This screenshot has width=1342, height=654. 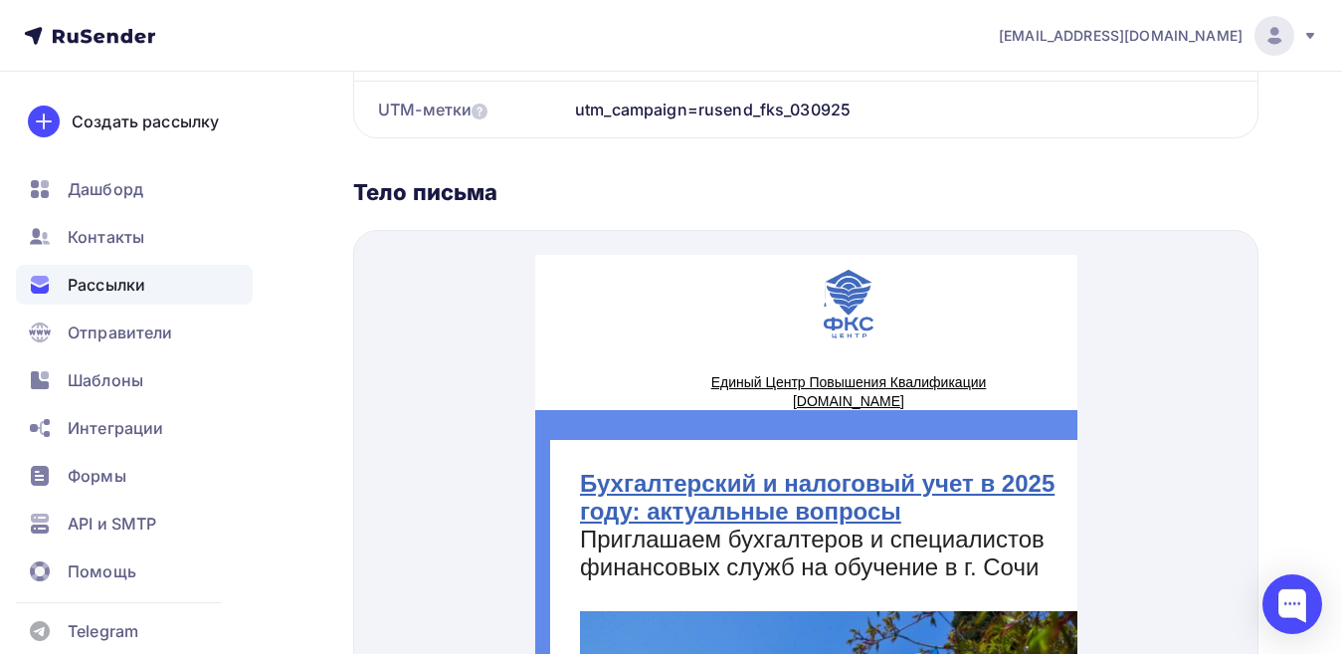 What do you see at coordinates (145, 121) in the screenshot?
I see `div: Создать рассылку` at bounding box center [145, 121].